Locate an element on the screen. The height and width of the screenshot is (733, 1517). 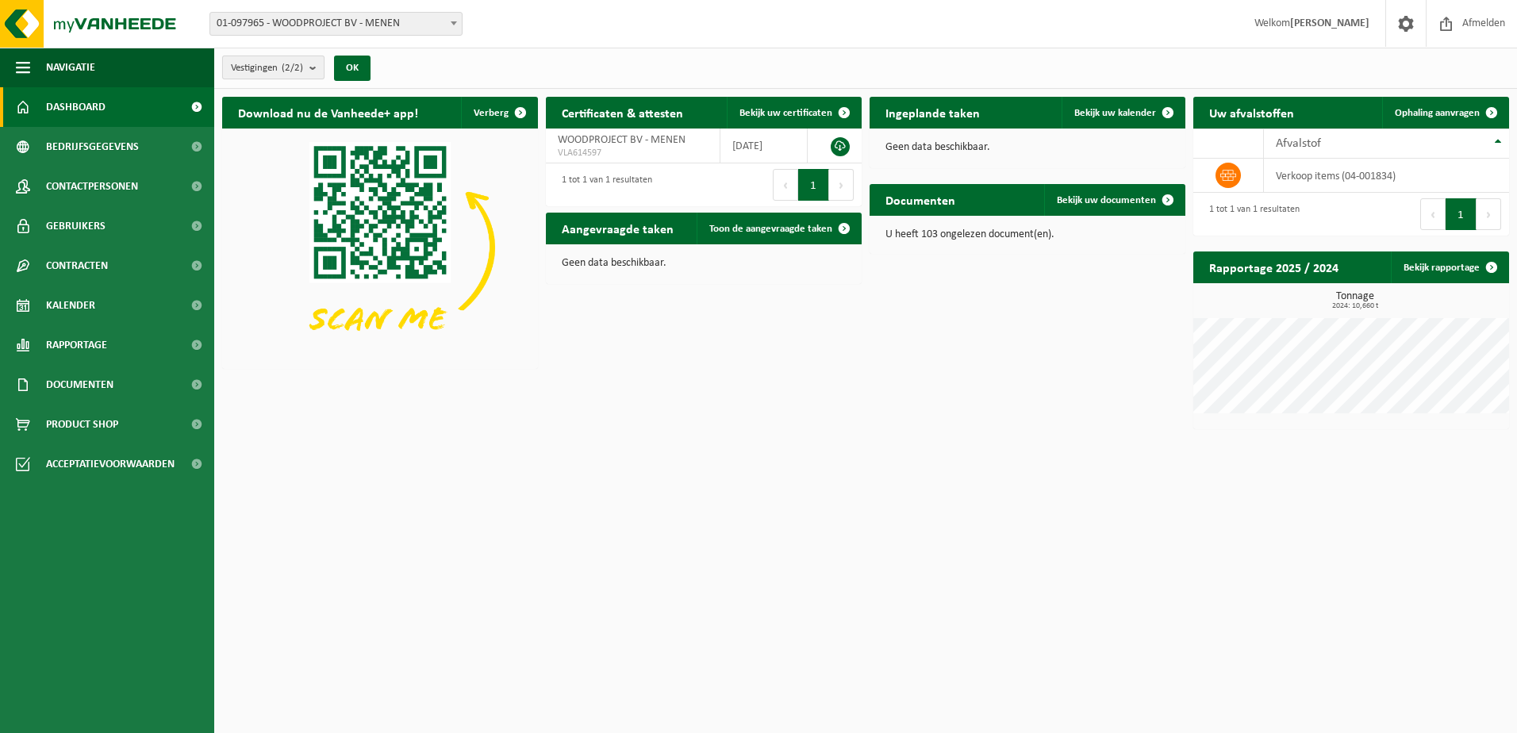
span: WOODPROJECT BV - MENEN is located at coordinates (621, 140).